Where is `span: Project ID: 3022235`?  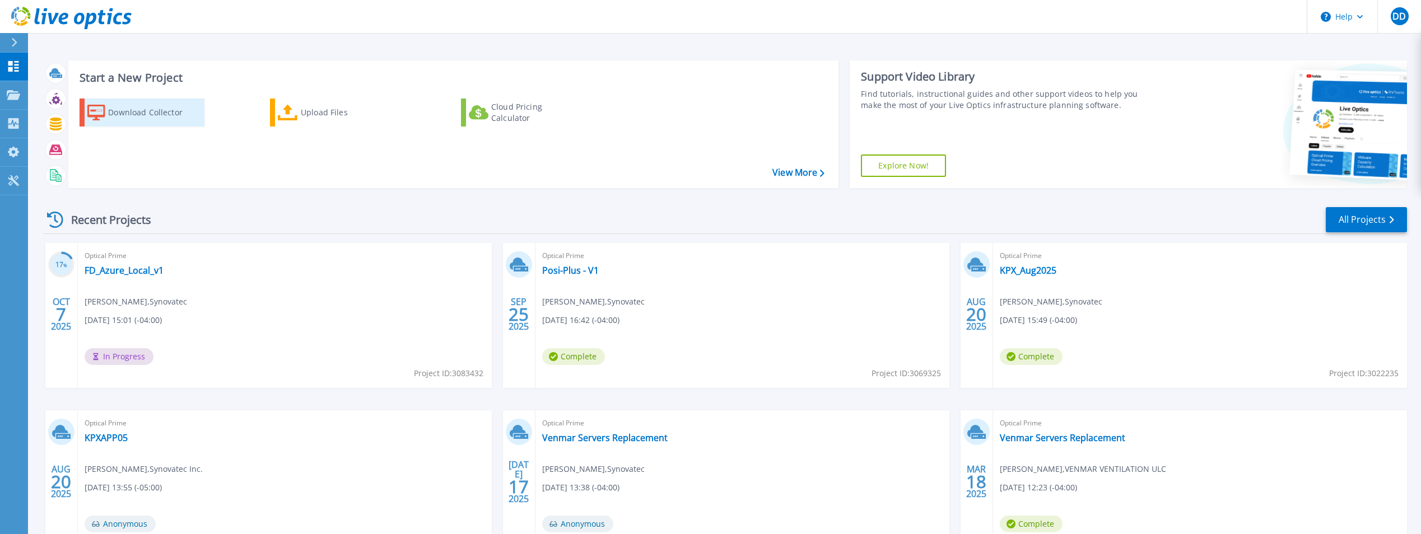 span: Project ID: 3022235 is located at coordinates (1364, 374).